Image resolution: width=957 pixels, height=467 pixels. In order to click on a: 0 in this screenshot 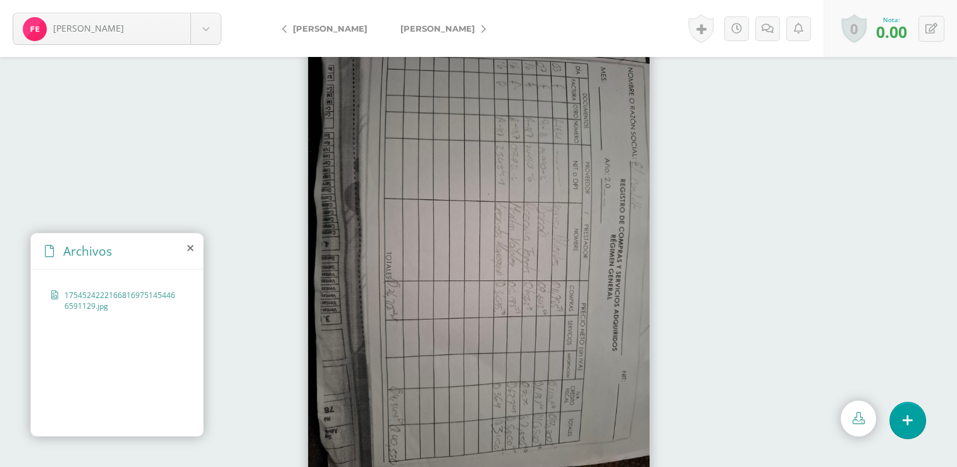, I will do `click(853, 28)`.